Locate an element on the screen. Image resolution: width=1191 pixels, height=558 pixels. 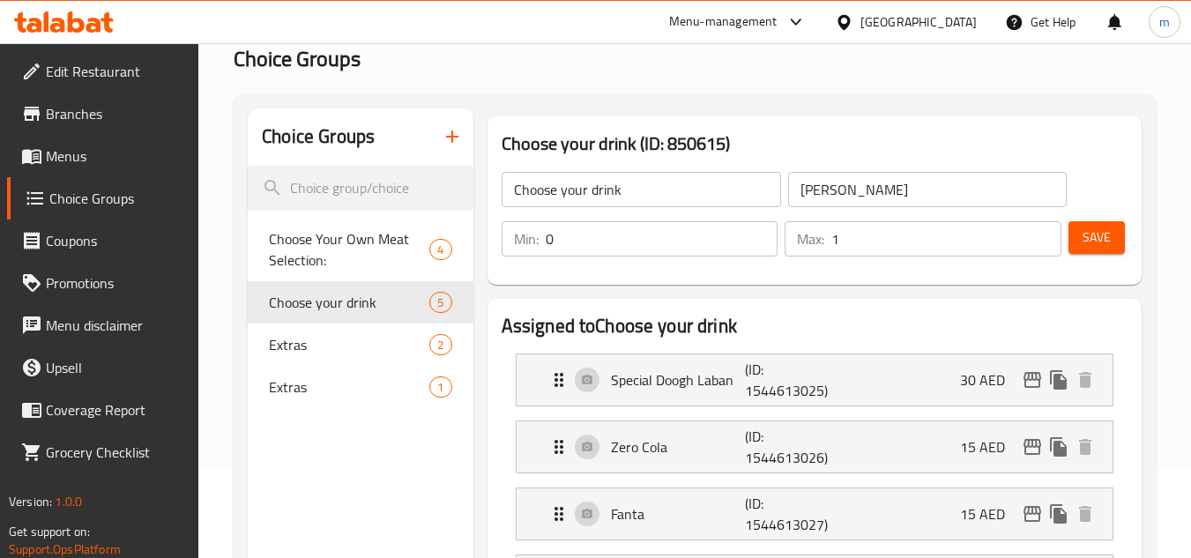
span: Branches is located at coordinates (115, 114).